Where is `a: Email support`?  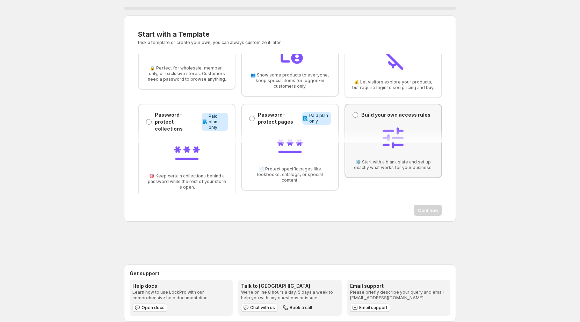 a: Email support is located at coordinates (370, 308).